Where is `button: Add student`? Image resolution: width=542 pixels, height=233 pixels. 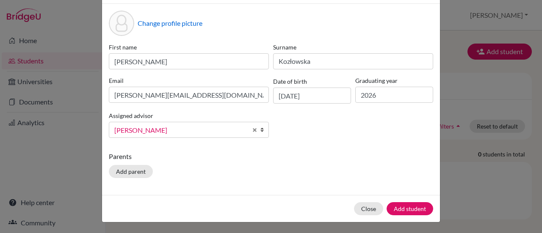 button: Add student is located at coordinates (410, 209).